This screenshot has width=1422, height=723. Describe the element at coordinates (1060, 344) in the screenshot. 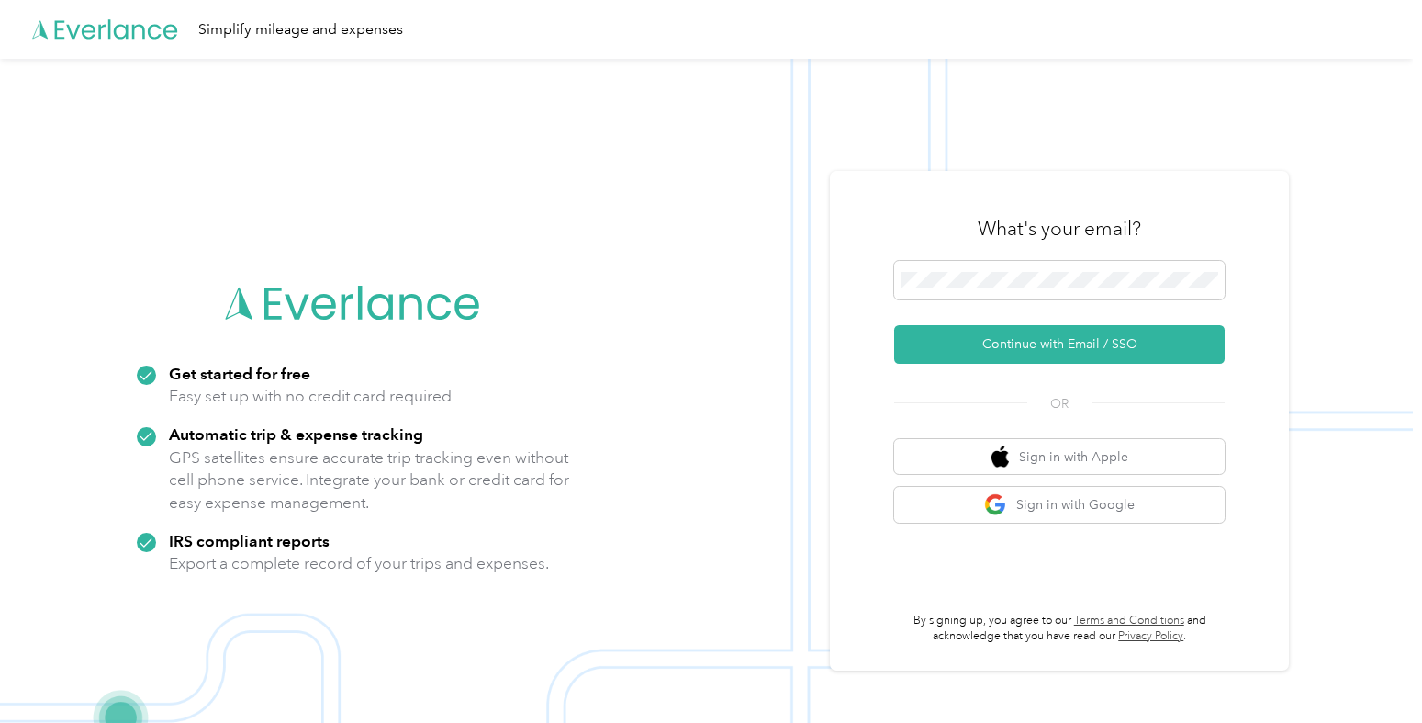

I see `button: Continue with Email / SSO` at that location.